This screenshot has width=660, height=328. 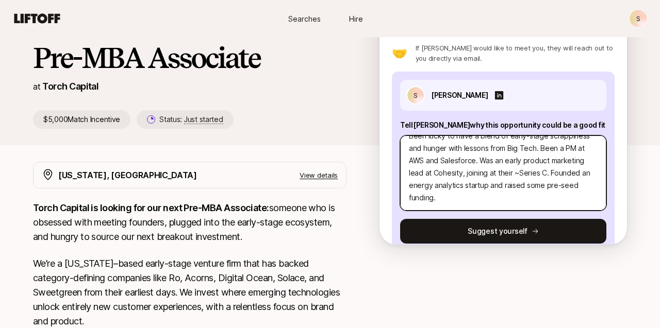 What do you see at coordinates (151, 208) in the screenshot?
I see `strong: Torch Capital is looking for our next Pre-MBA Associate:` at bounding box center [151, 208].